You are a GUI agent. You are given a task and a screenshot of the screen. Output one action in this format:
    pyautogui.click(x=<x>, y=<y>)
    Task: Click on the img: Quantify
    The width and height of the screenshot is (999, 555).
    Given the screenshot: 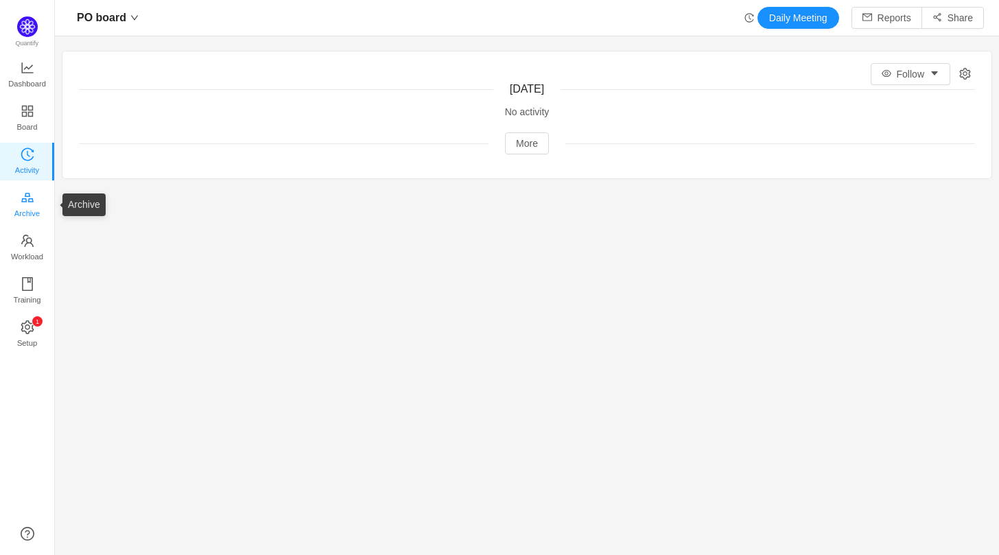 What is the action you would take?
    pyautogui.click(x=27, y=27)
    